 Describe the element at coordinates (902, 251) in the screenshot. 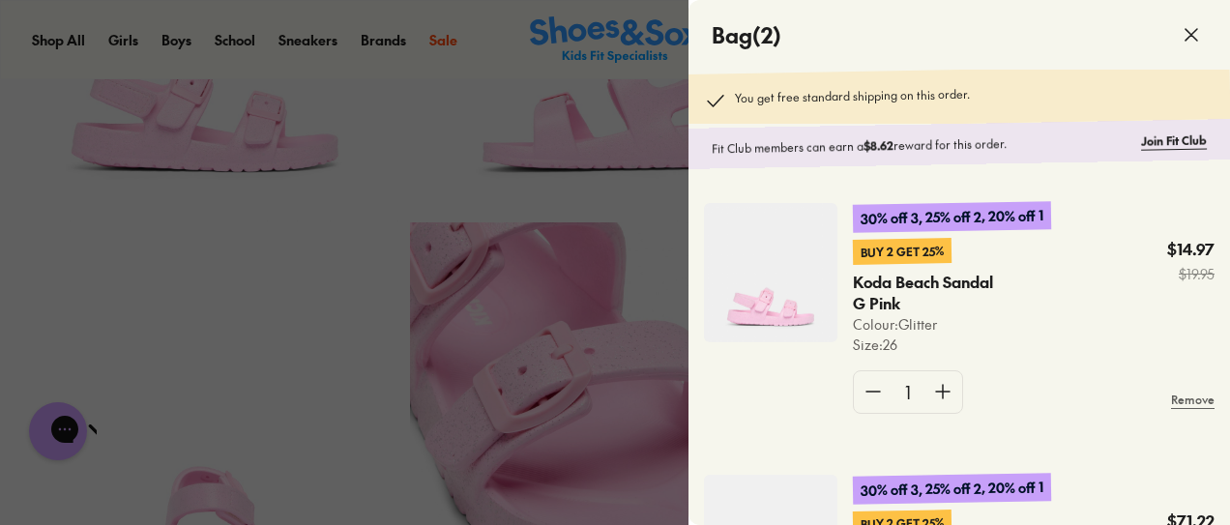

I see `p: Buy 2 Get 25%` at that location.